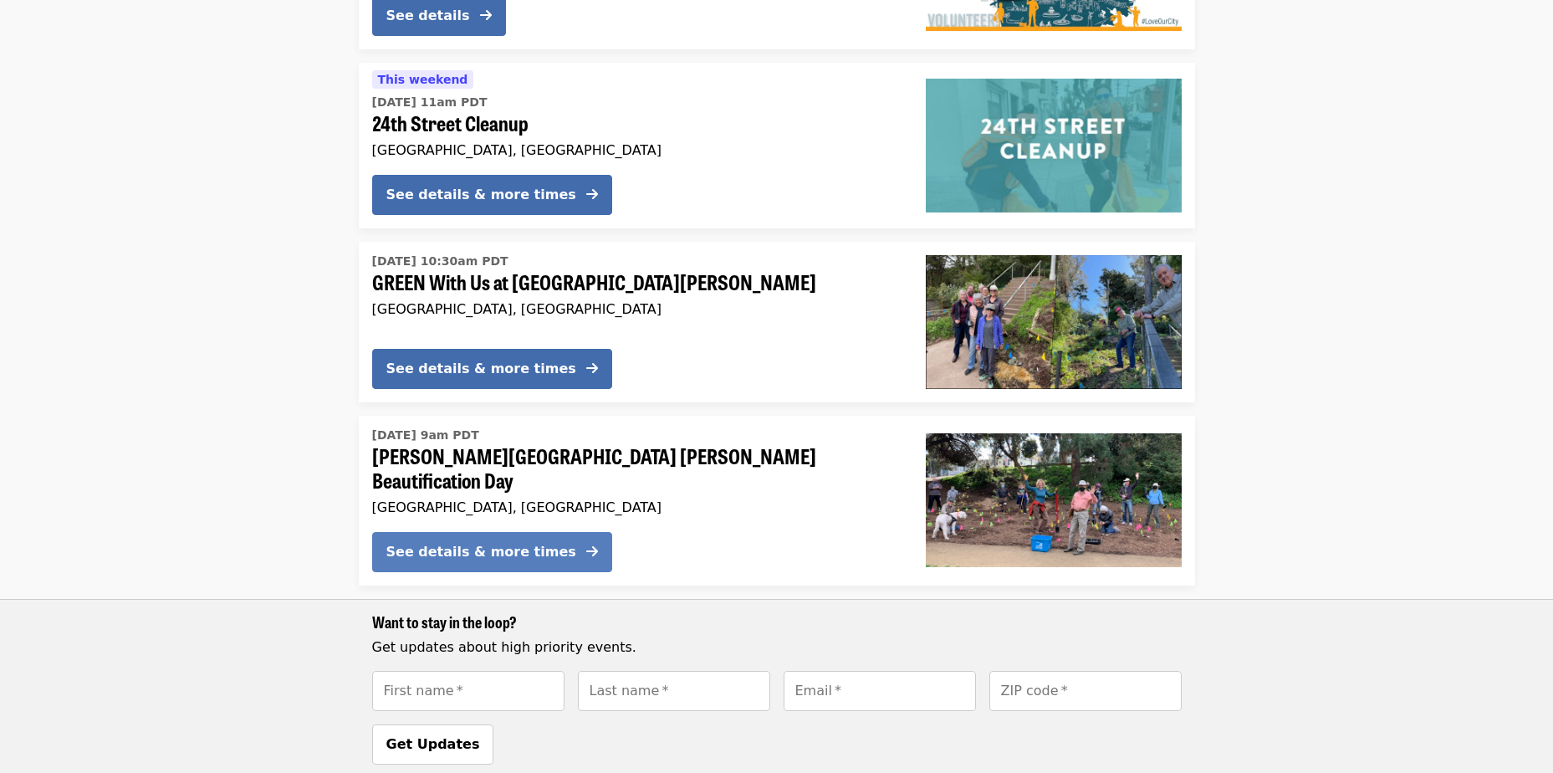  Describe the element at coordinates (1054, 146) in the screenshot. I see `img: 24th Street Cleanup organized by SF Public Works` at that location.